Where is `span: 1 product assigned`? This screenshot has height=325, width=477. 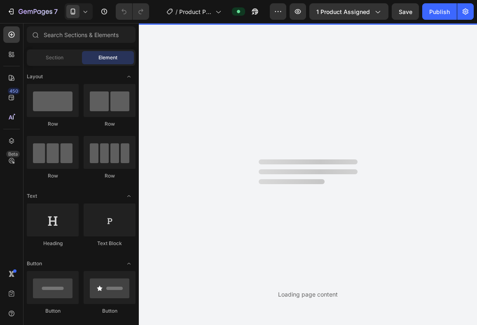 span: 1 product assigned is located at coordinates (343, 12).